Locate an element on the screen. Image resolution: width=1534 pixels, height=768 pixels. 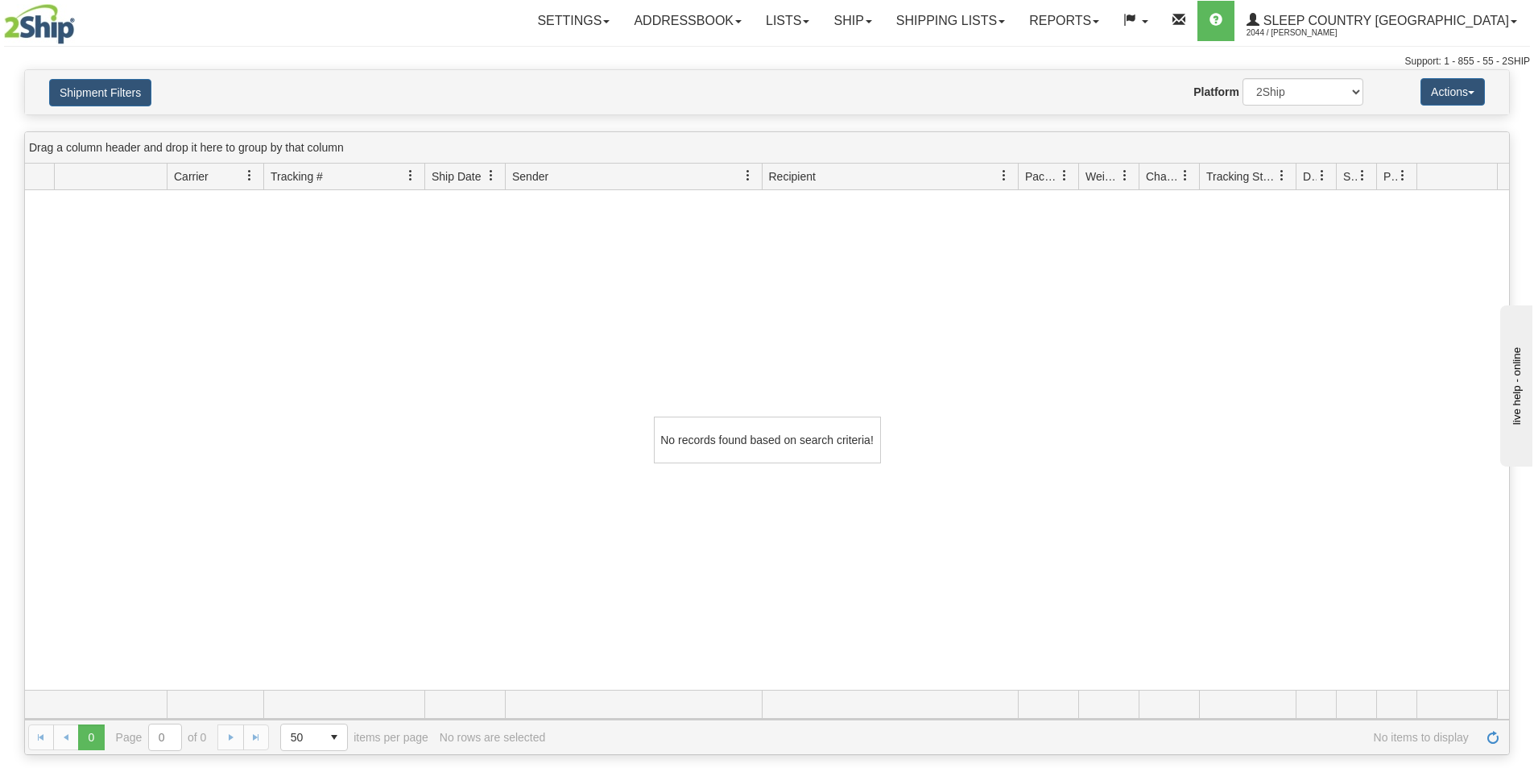
span: Sender is located at coordinates (530, 176).